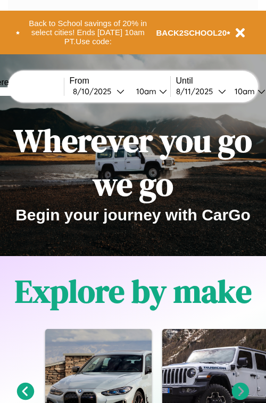 The height and width of the screenshot is (403, 266). I want to click on button: 8/10/2025, so click(98, 91).